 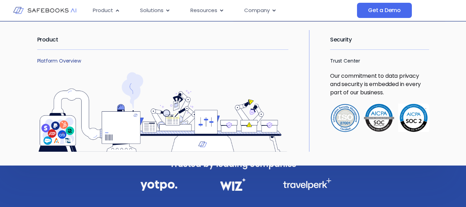 I want to click on img: Financial Data Governance 2, so click(x=233, y=184).